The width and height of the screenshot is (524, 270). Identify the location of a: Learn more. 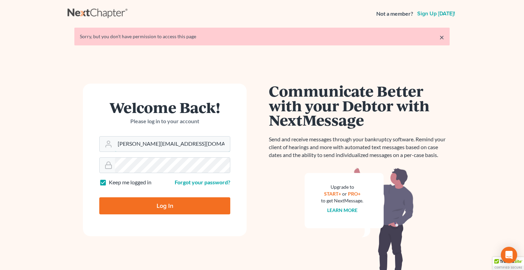
(342, 210).